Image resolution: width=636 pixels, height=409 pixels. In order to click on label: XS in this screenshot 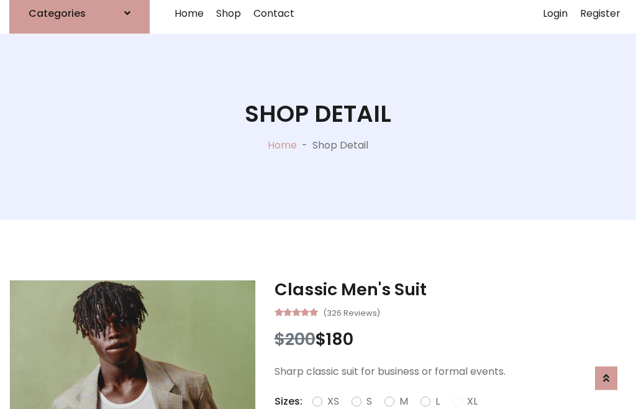, I will do `click(333, 401)`.